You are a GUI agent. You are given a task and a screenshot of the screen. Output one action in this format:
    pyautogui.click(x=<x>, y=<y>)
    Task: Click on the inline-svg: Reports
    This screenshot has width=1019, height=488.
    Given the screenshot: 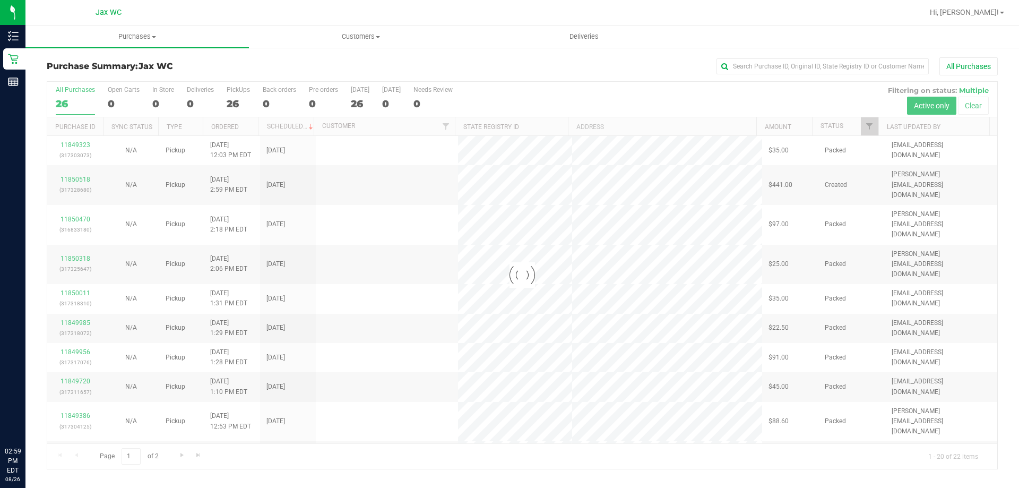 What is the action you would take?
    pyautogui.click(x=13, y=82)
    